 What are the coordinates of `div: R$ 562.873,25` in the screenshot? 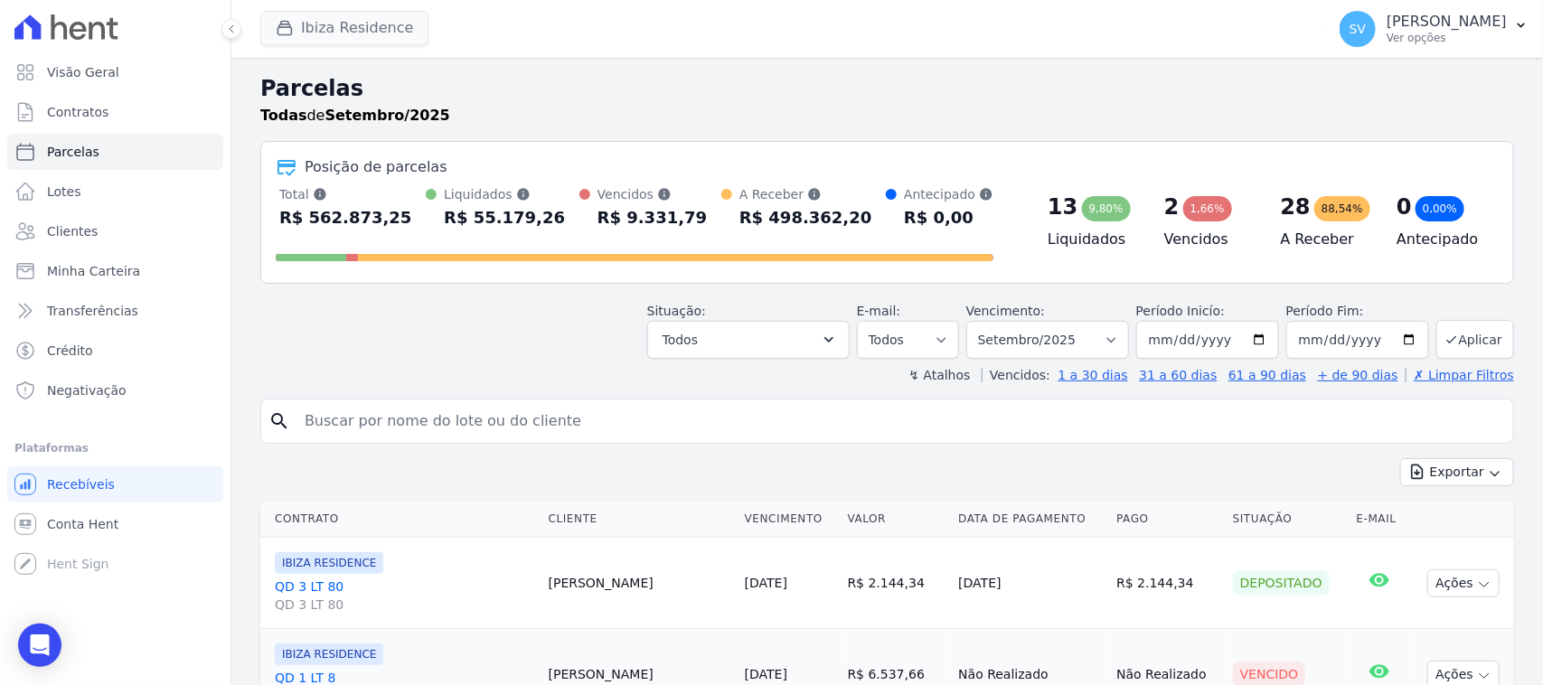 It's located at (345, 218).